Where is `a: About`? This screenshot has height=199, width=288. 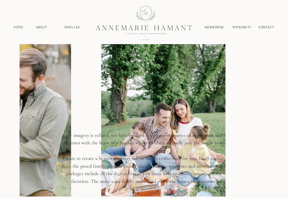
a: About is located at coordinates (41, 28).